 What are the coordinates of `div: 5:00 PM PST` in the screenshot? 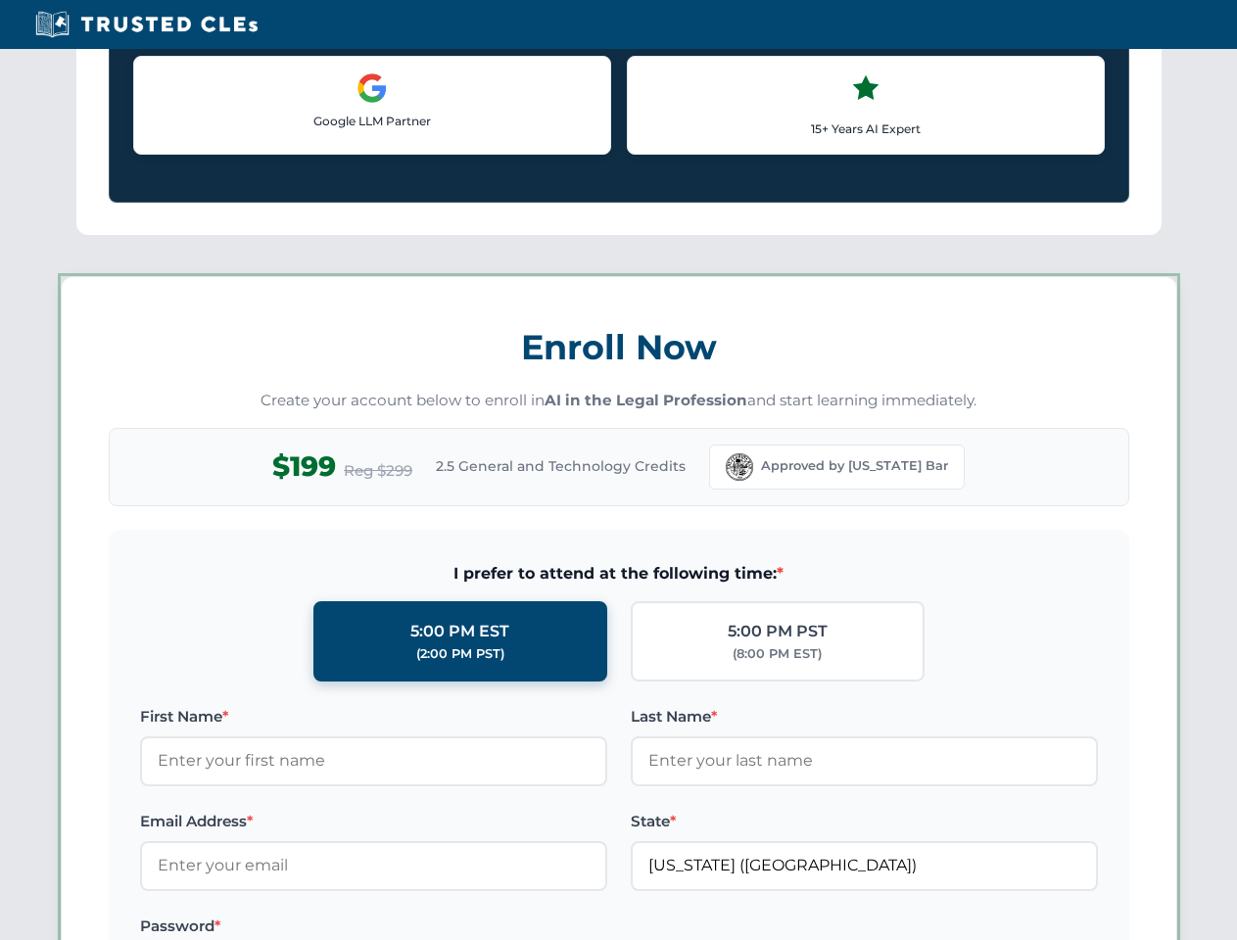 It's located at (777, 632).